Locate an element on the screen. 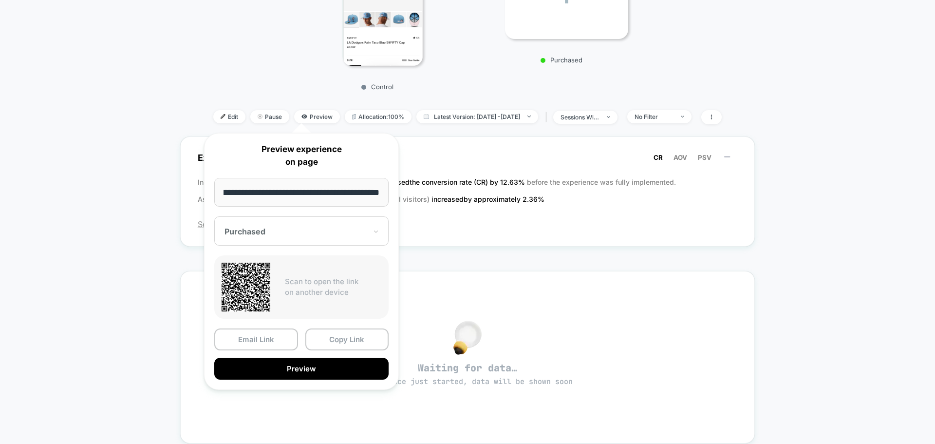 The image size is (935, 444). span: PSV is located at coordinates (704, 157).